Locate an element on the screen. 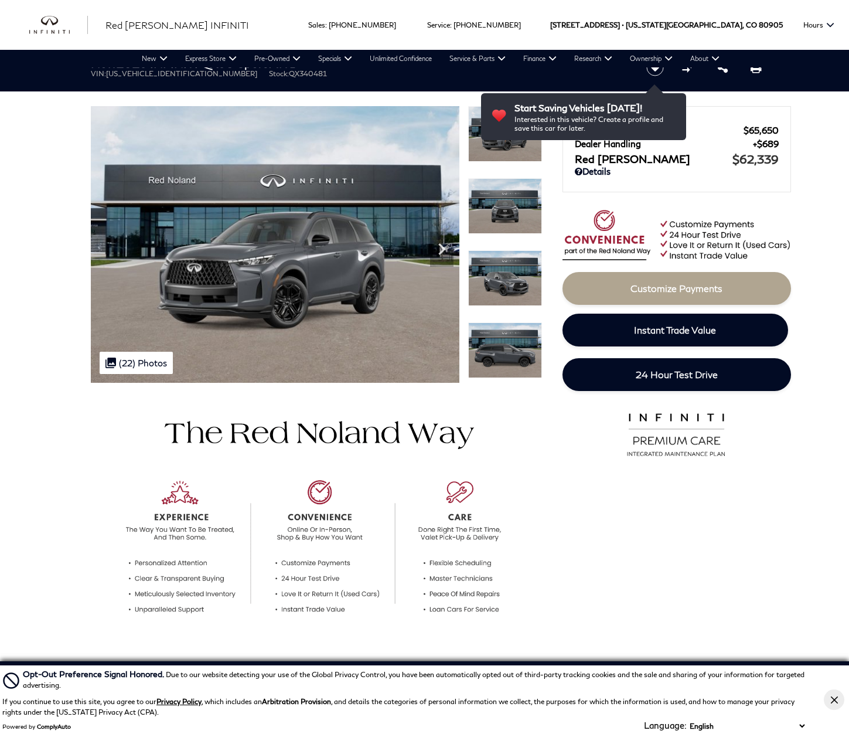  span: Customize Payments is located at coordinates (676, 288).